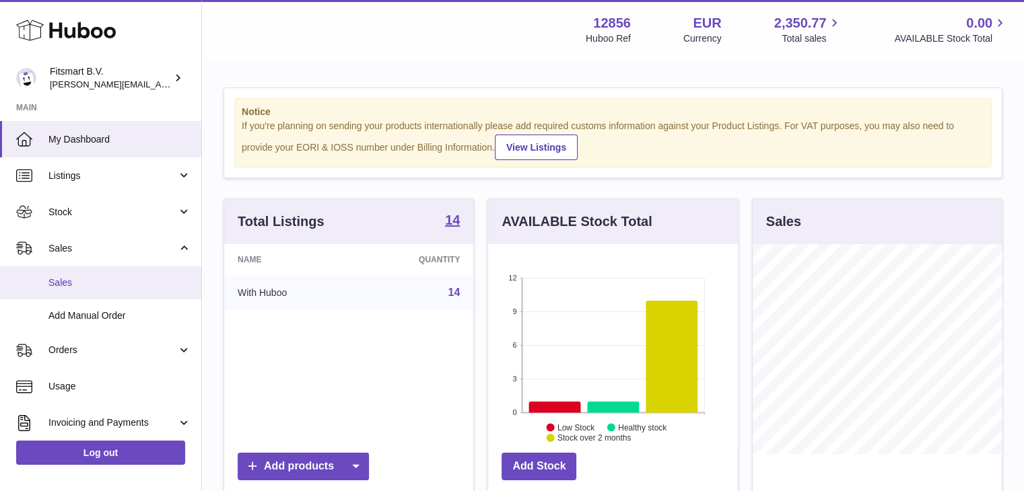 Image resolution: width=1024 pixels, height=491 pixels. What do you see at coordinates (950, 38) in the screenshot?
I see `span: AVAILABLE Stock Total` at bounding box center [950, 38].